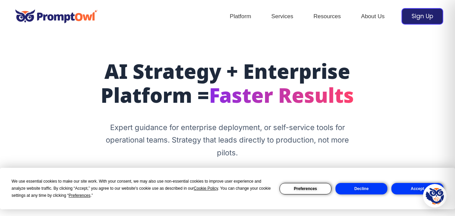 The height and width of the screenshot is (216, 455). What do you see at coordinates (422, 16) in the screenshot?
I see `div: Sign Up` at bounding box center [422, 16].